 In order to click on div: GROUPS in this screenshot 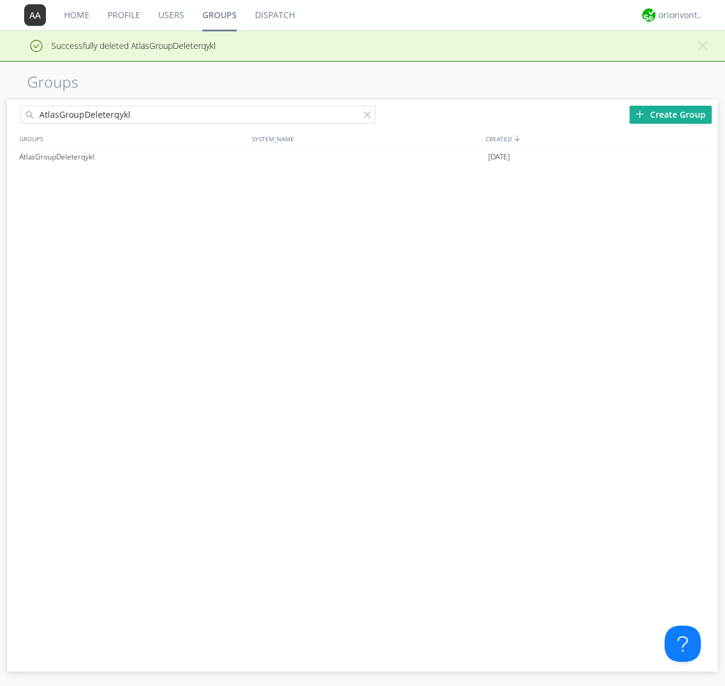, I will do `click(131, 138)`.